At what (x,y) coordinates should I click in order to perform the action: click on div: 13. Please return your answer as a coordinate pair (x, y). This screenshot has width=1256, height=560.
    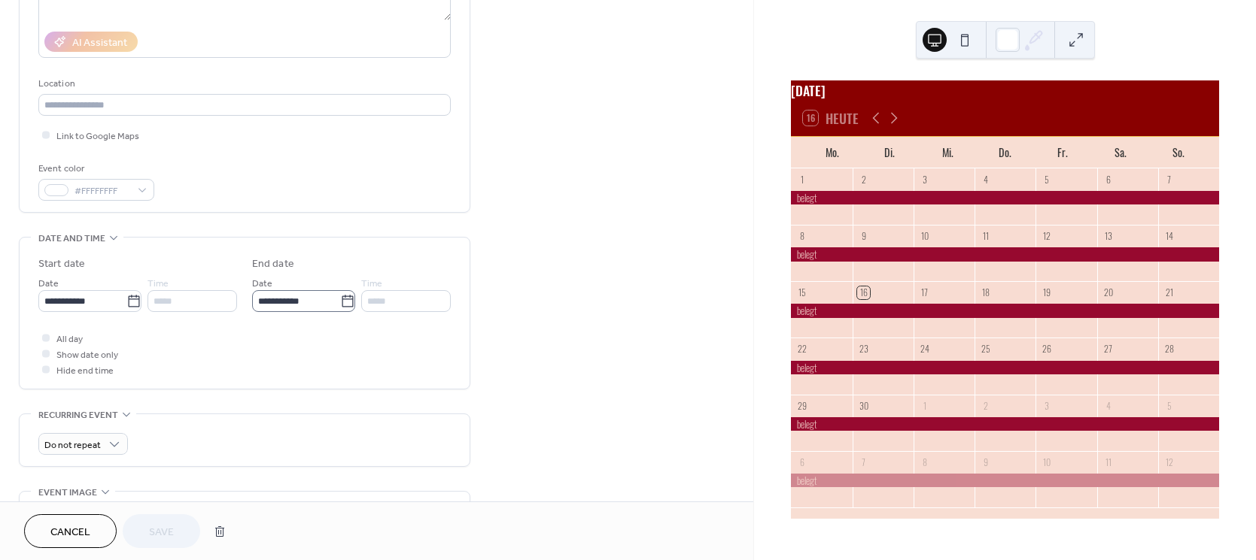
    Looking at the image, I should click on (1107, 236).